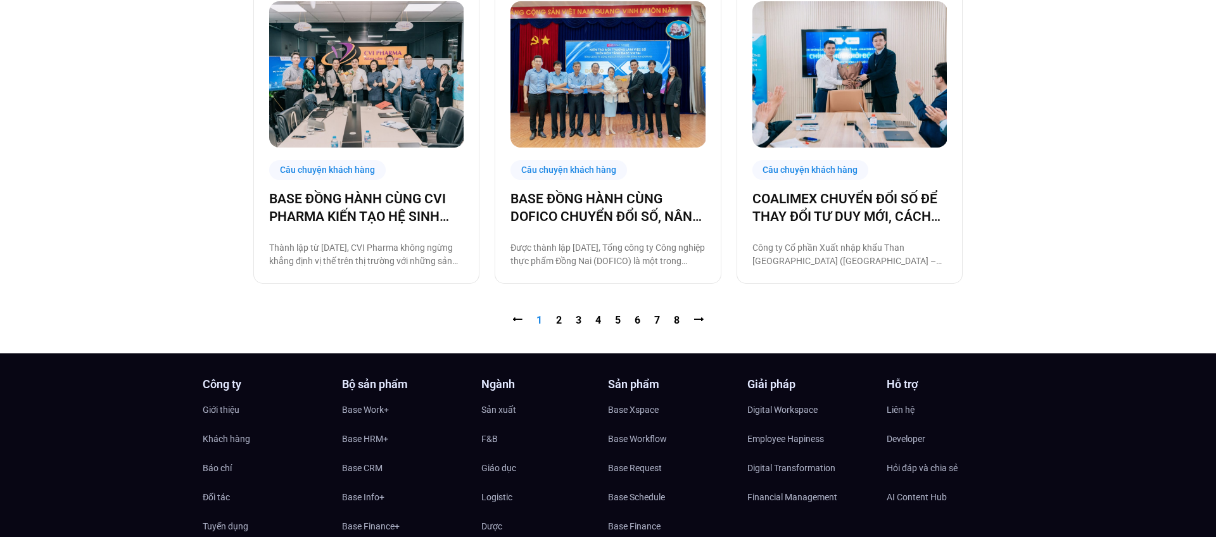 This screenshot has height=537, width=1216. What do you see at coordinates (950, 439) in the screenshot?
I see `a: Developer` at bounding box center [950, 439].